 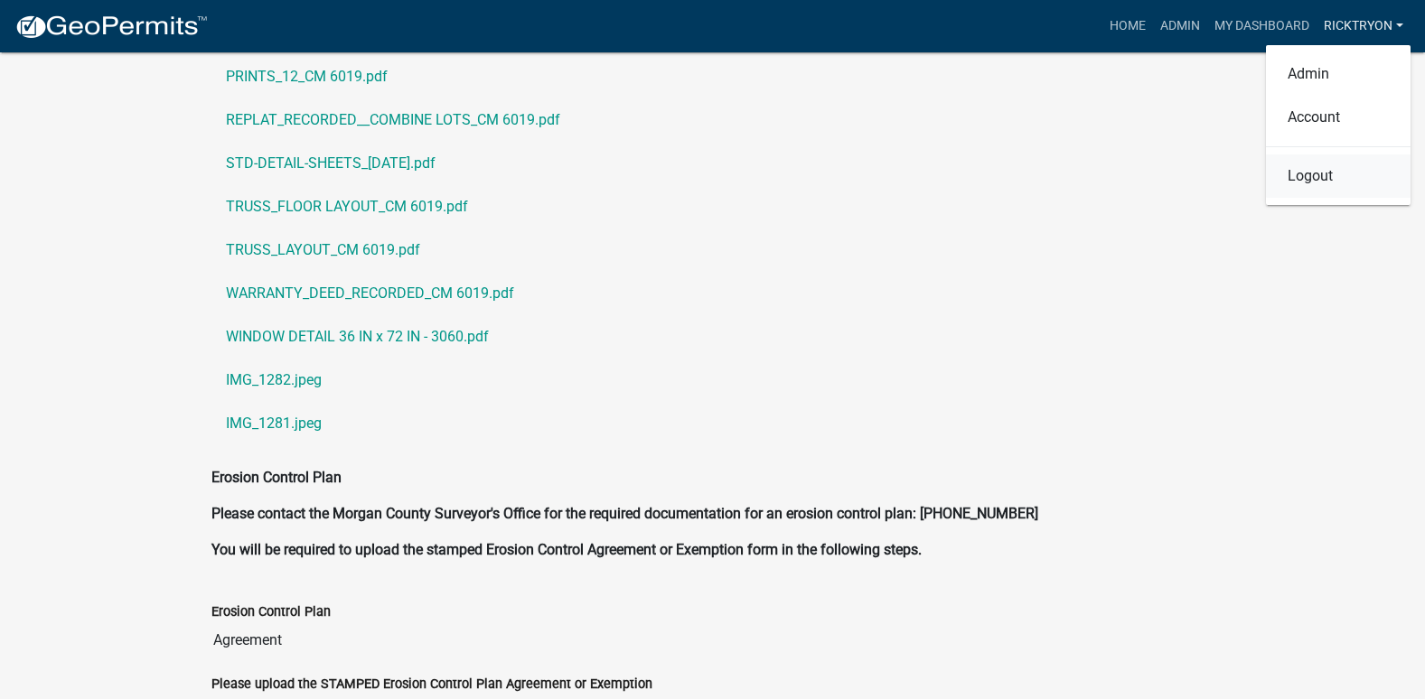 What do you see at coordinates (713, 380) in the screenshot?
I see `a: IMG_1282.jpeg` at bounding box center [713, 380].